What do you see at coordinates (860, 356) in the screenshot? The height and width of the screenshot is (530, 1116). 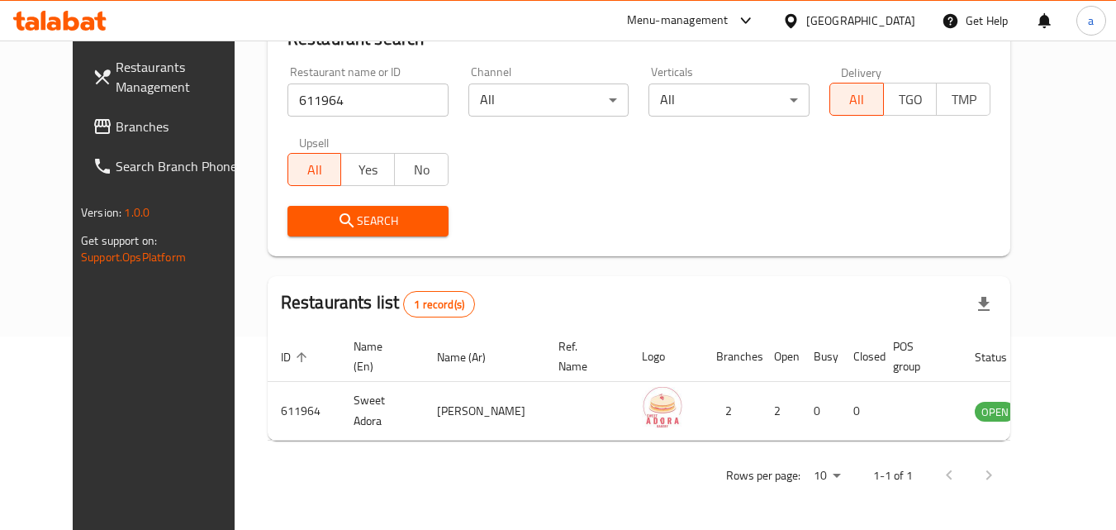 I see `th: Closed` at bounding box center [860, 356].